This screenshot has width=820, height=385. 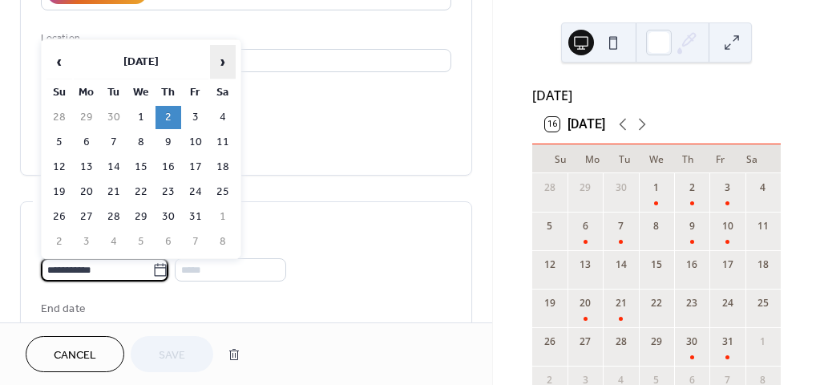 I want to click on div: 18, so click(x=763, y=264).